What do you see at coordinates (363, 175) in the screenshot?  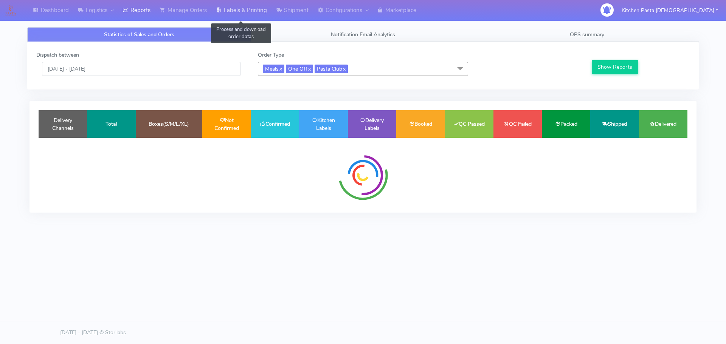 I see `img: spinner-radial.svg` at bounding box center [363, 175].